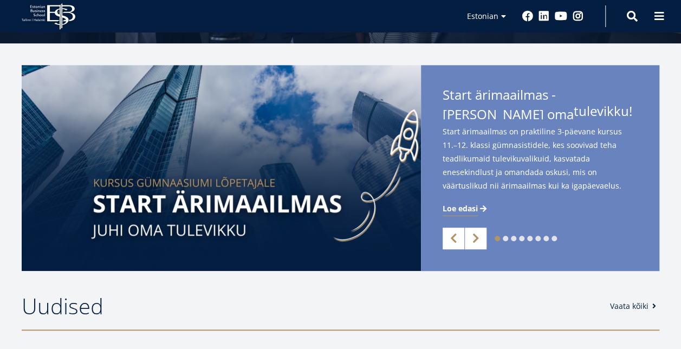  What do you see at coordinates (513, 238) in the screenshot?
I see `a: 3` at bounding box center [513, 238].